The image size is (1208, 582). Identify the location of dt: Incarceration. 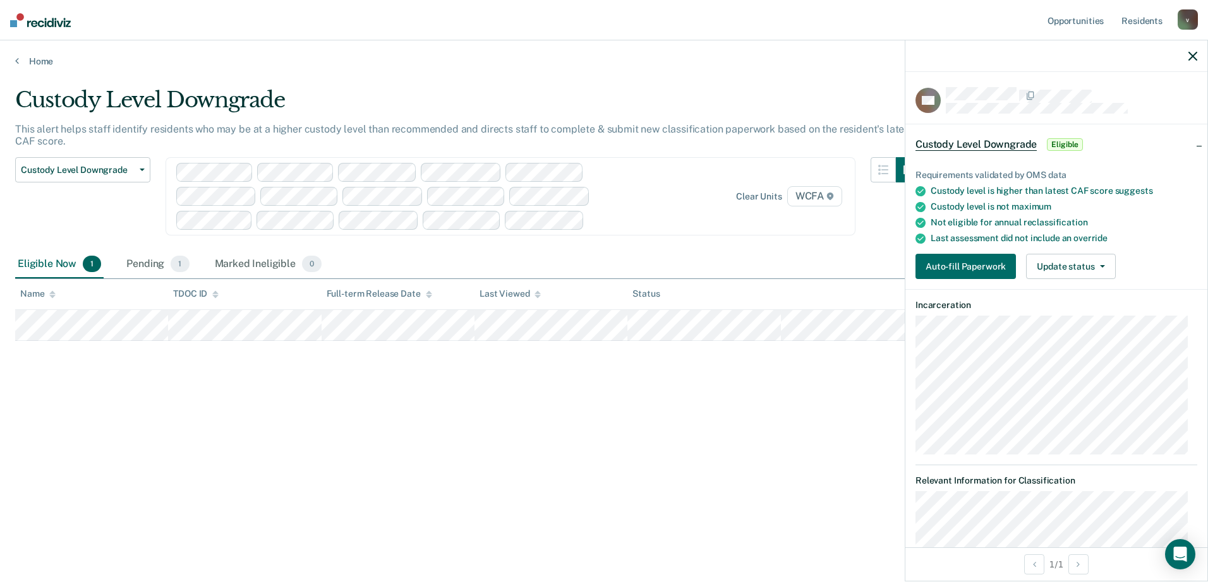
(1056, 305).